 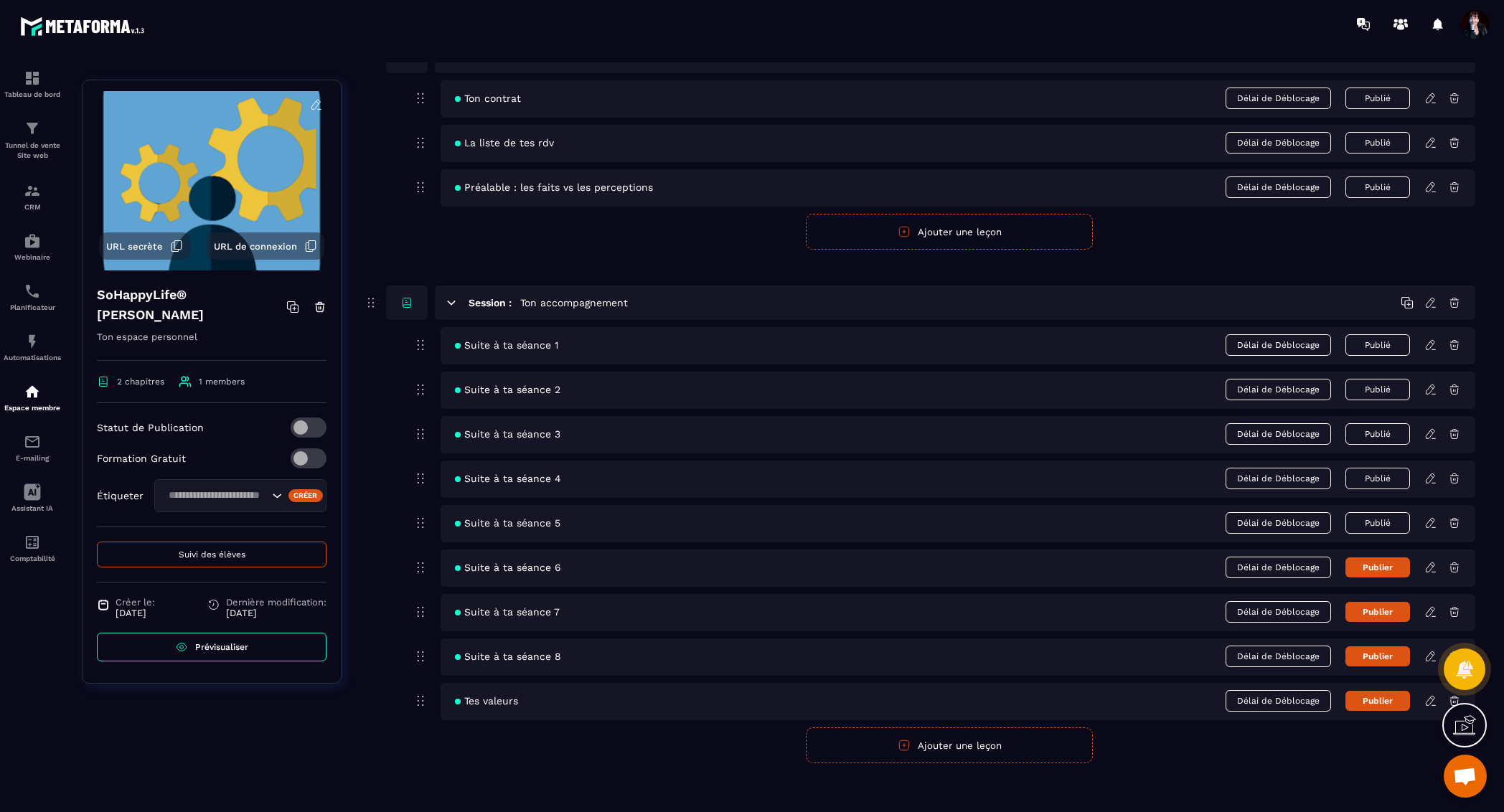 I want to click on span: Tes valeurs, so click(x=487, y=701).